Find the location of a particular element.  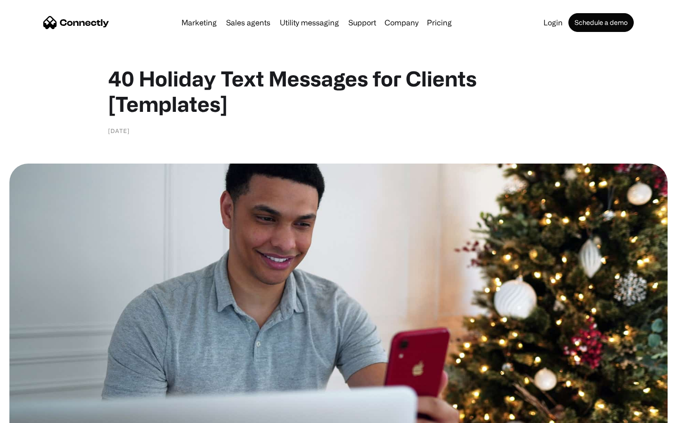

h1: 40 Holiday Text Messages for Clients [Templates] is located at coordinates (339, 91).